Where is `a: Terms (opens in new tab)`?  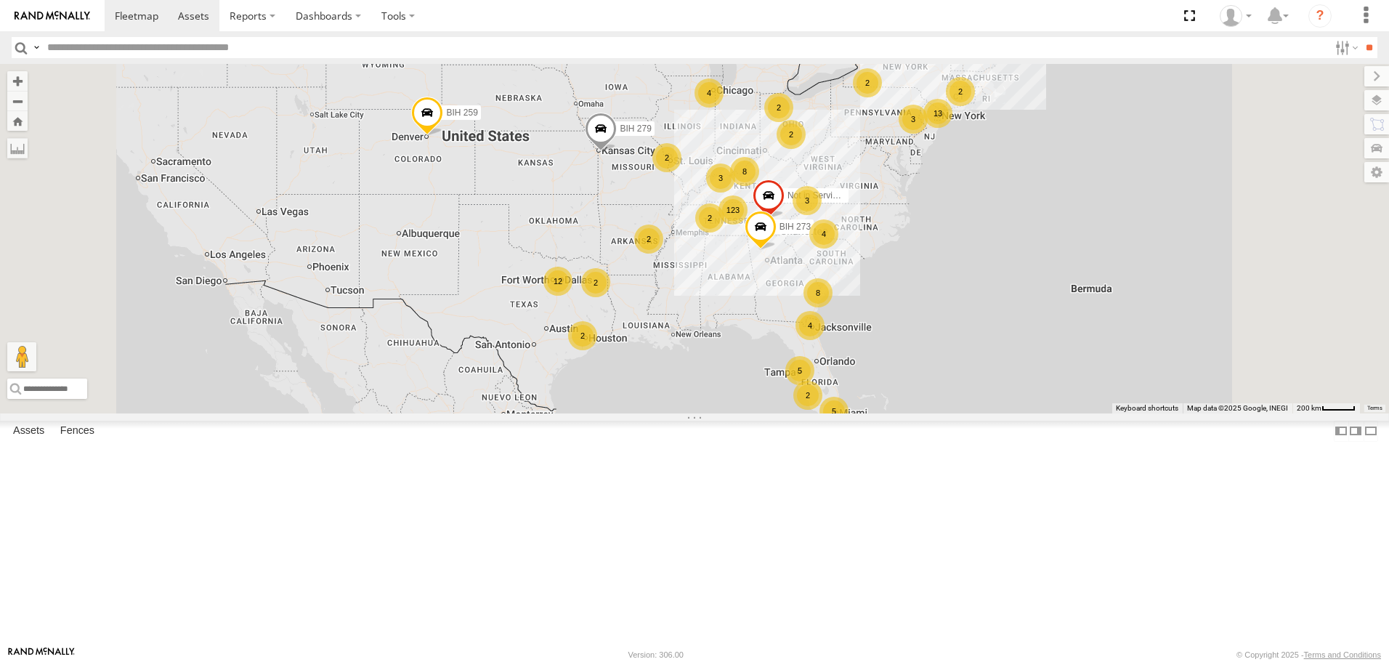
a: Terms (opens in new tab) is located at coordinates (1374, 408).